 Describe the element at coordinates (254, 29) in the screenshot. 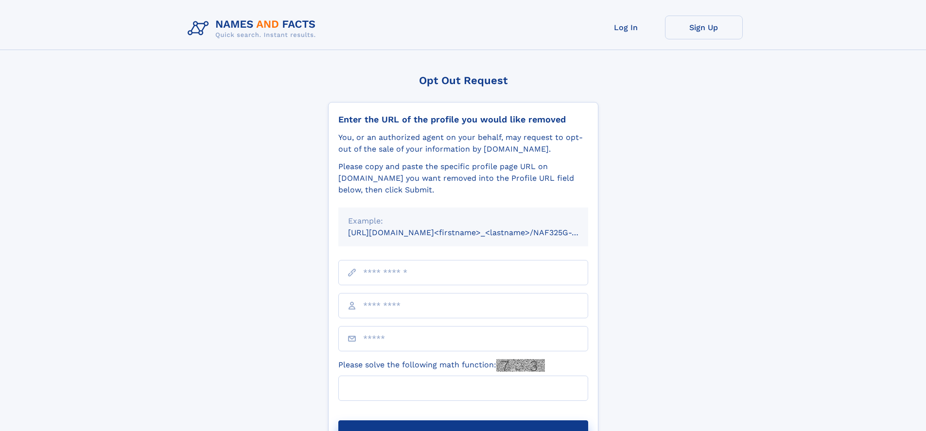

I see `img: Logo Names and Facts` at that location.